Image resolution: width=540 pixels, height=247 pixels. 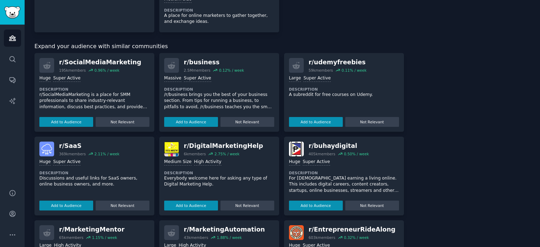 I want to click on div: 369k members, so click(x=72, y=154).